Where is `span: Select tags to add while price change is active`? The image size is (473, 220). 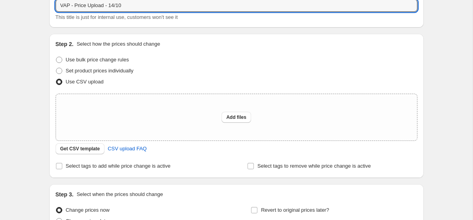 span: Select tags to add while price change is active is located at coordinates (118, 166).